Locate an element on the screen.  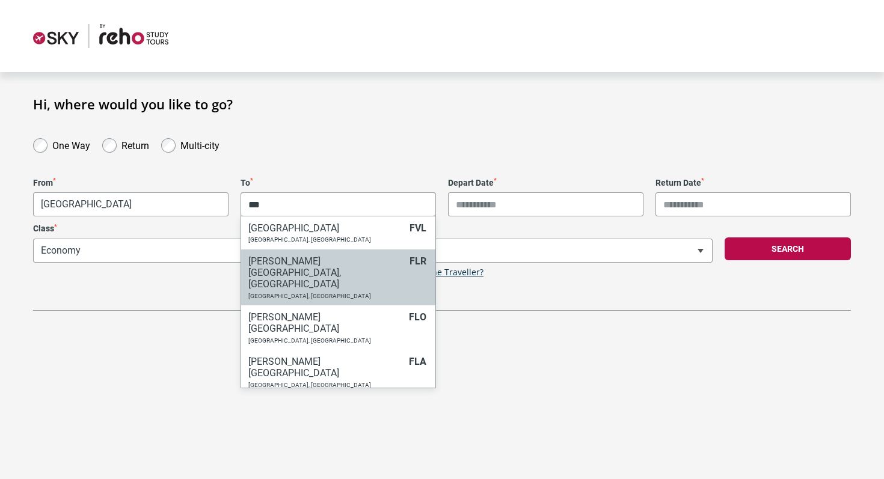
span: FVL is located at coordinates (418, 228).